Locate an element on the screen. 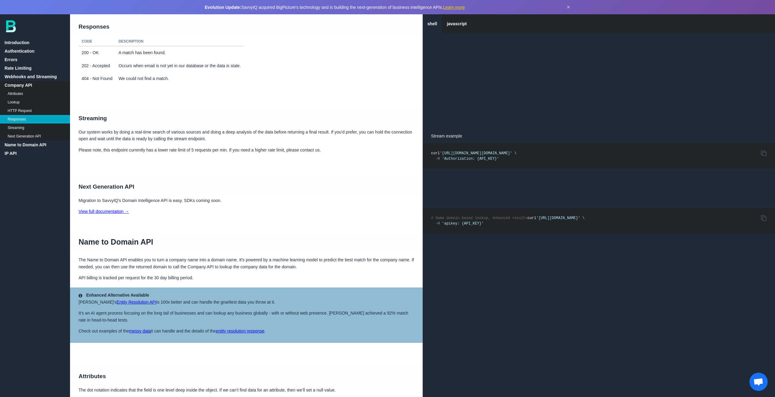  td: A match has been found. is located at coordinates (180, 53).